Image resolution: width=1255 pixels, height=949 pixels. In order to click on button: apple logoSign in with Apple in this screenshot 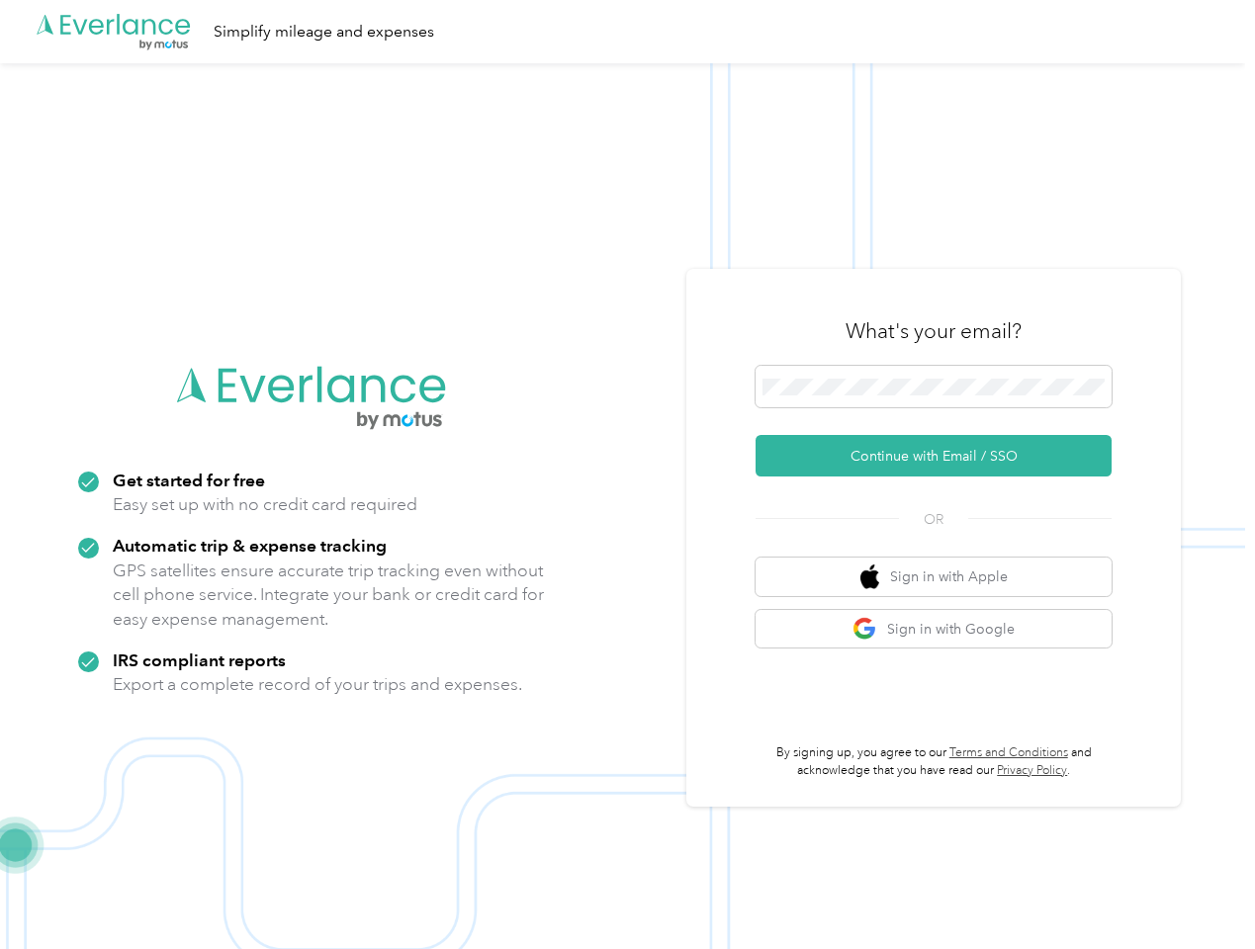, I will do `click(933, 576)`.